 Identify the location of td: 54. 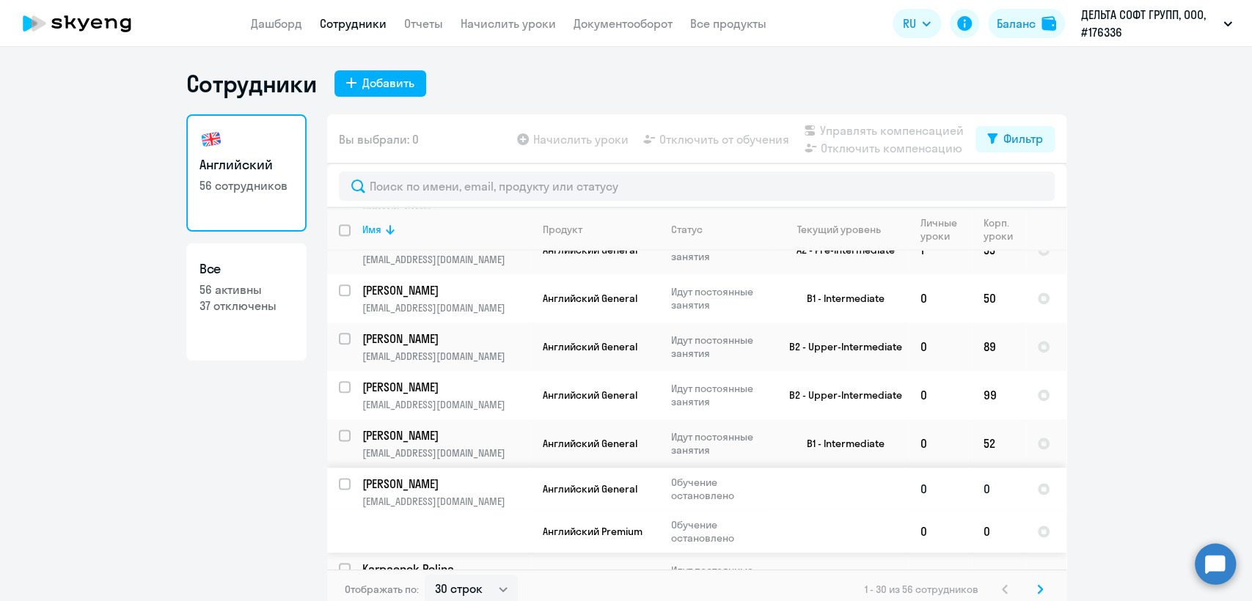
(998, 577).